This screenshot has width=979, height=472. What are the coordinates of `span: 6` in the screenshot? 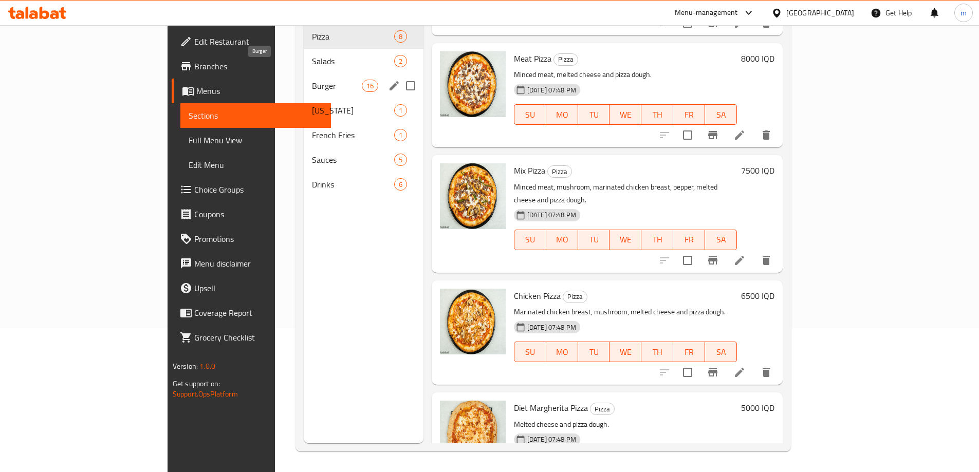 It's located at (400, 184).